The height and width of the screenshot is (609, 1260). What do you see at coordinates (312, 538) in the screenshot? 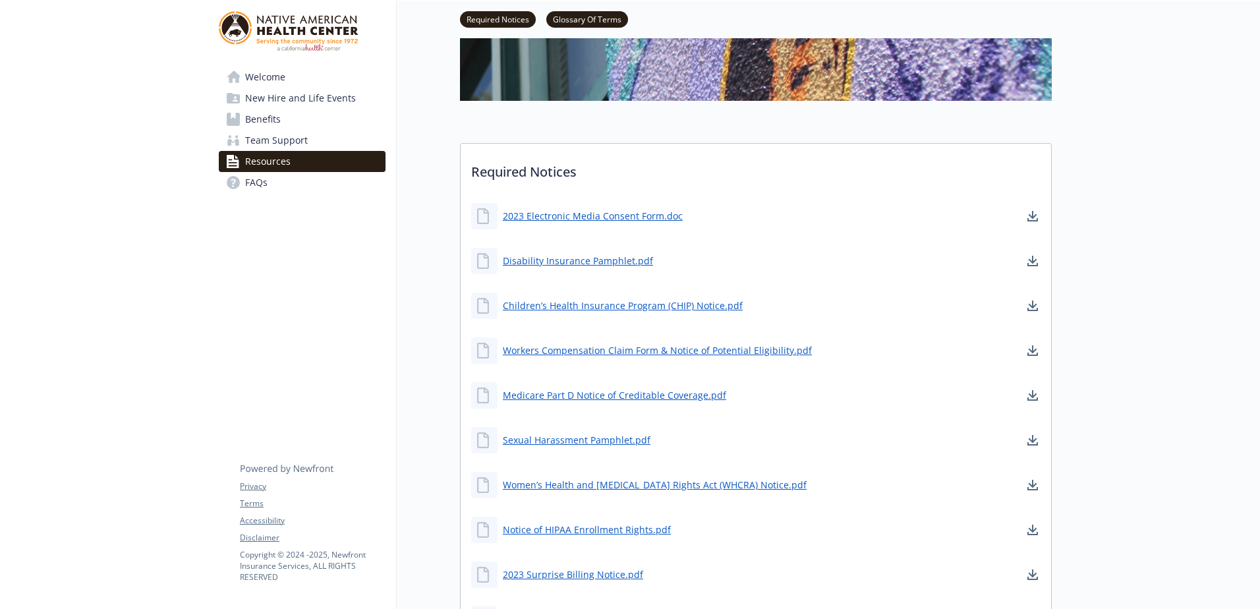
I see `a: Disclaimer` at bounding box center [312, 538].